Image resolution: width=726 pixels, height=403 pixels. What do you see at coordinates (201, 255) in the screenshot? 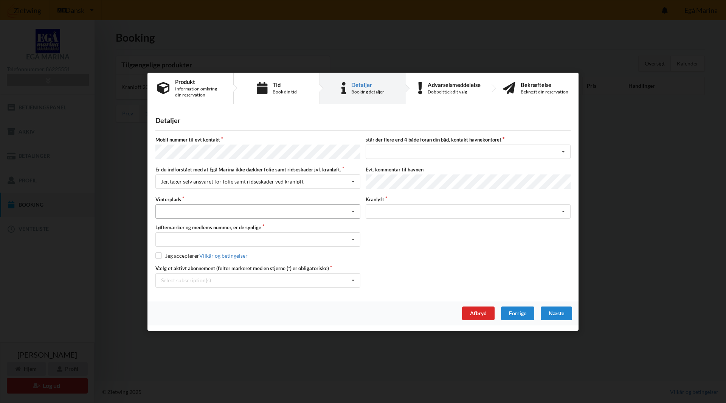
I see `label: Jeg accepterer` at bounding box center [201, 255].